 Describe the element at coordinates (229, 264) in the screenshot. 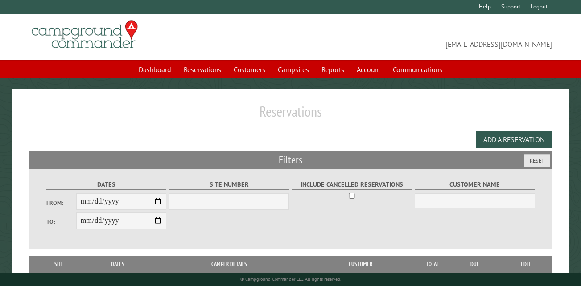

I see `th: Camper Details` at that location.